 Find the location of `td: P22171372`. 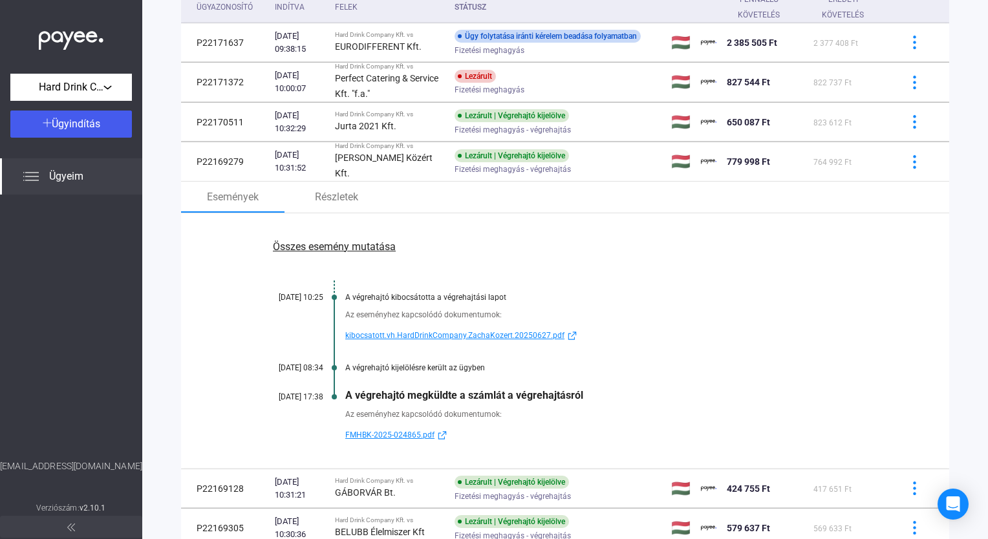

td: P22171372 is located at coordinates (225, 82).